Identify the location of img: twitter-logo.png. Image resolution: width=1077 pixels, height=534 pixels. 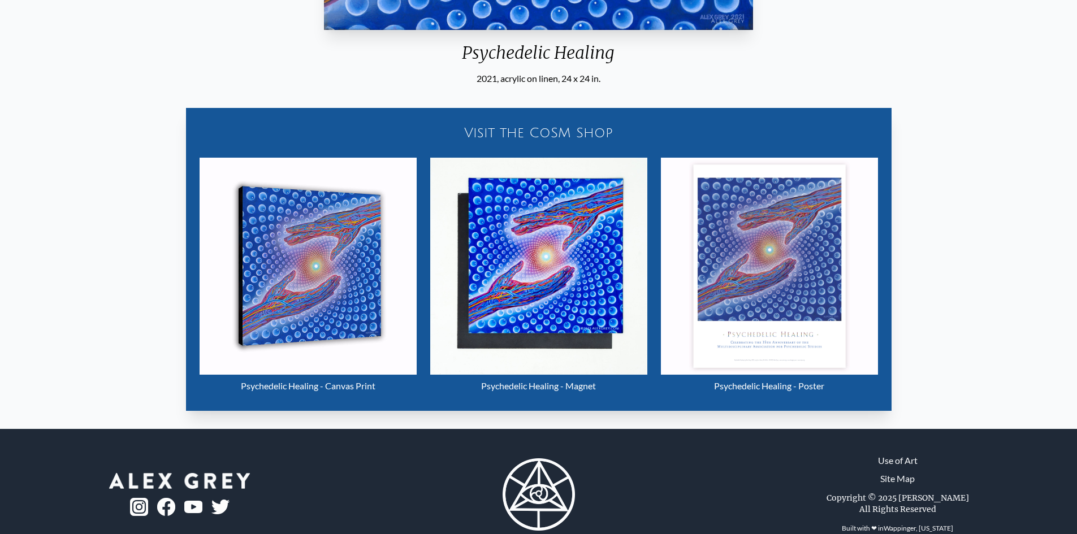
(221, 507).